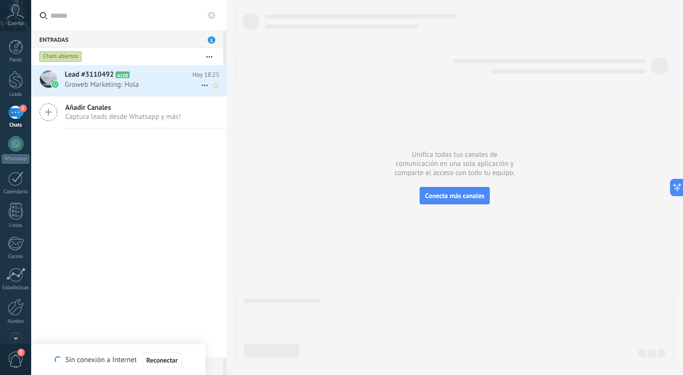  Describe the element at coordinates (16, 225) in the screenshot. I see `div: Listas` at that location.